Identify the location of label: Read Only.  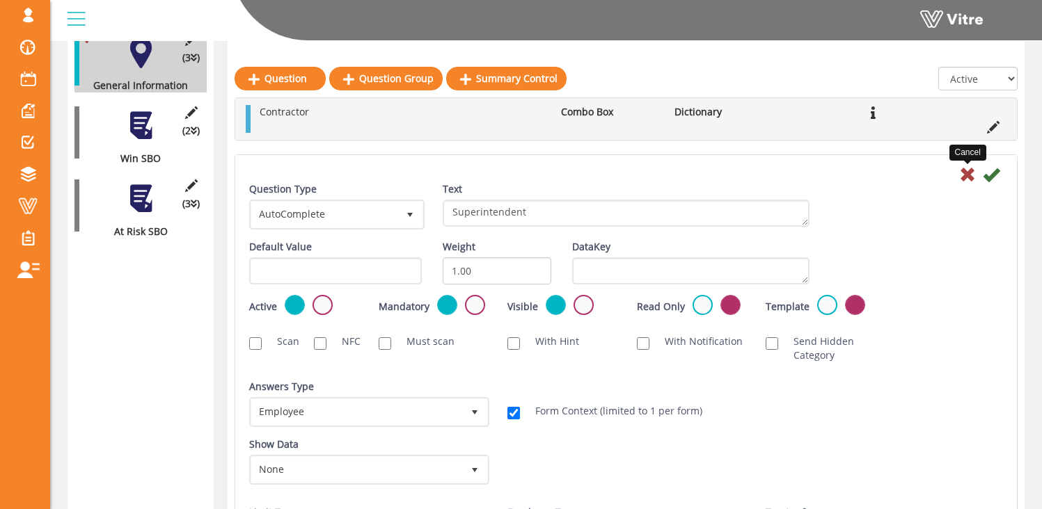
(661, 307).